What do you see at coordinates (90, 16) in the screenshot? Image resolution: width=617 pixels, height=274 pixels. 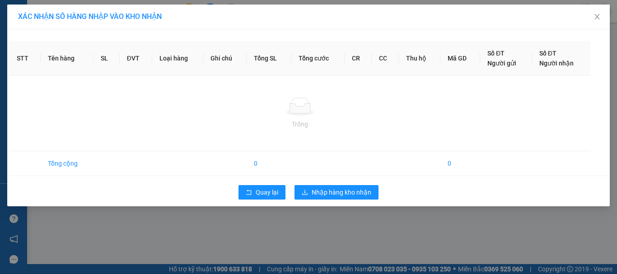 I see `span: XÁC NHẬN SỐ HÀNG NHẬP VÀO KHO NHẬN` at bounding box center [90, 16].